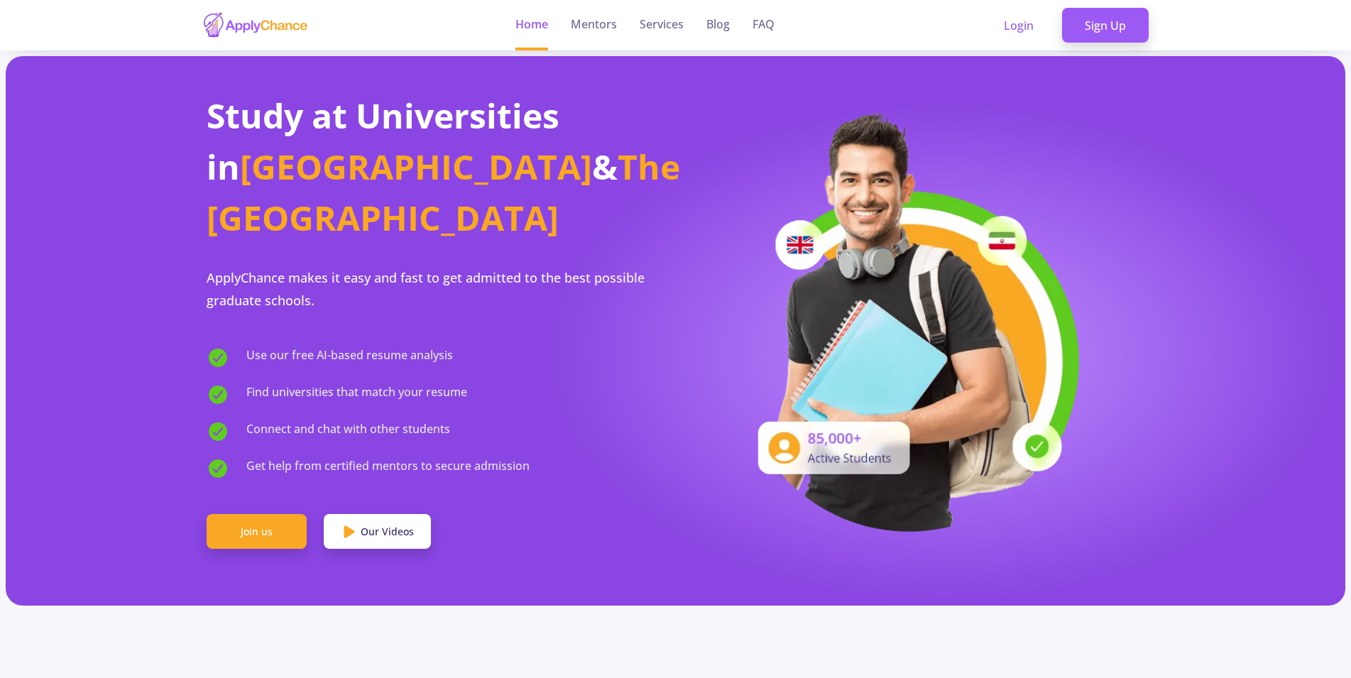  I want to click on a: Login, so click(1019, 26).